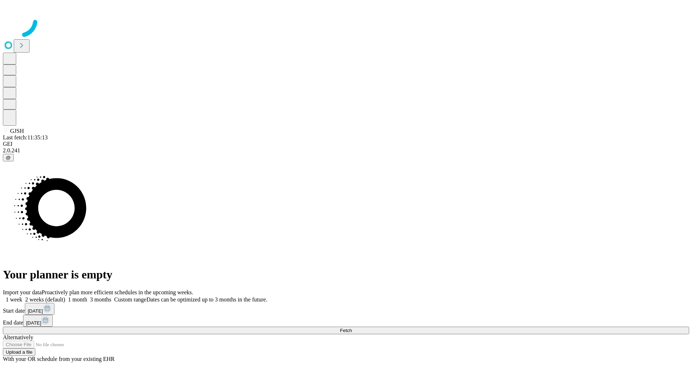  What do you see at coordinates (45, 300) in the screenshot?
I see `span: 2 weeks (default)` at bounding box center [45, 300].